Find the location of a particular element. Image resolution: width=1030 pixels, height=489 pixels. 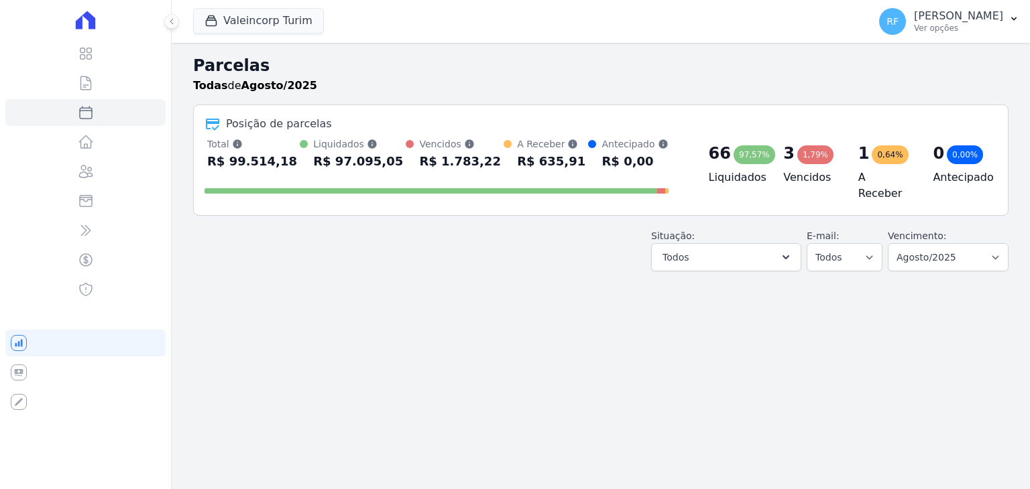

div: 0 is located at coordinates (938, 154).